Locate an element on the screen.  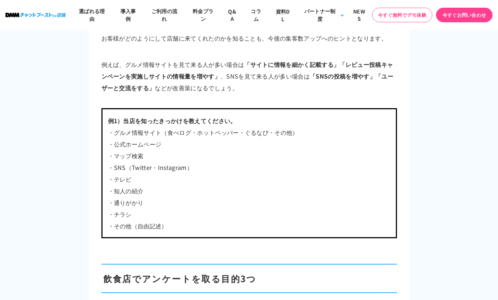
p: ・SNS（Twitter・Instagram） is located at coordinates (249, 167).